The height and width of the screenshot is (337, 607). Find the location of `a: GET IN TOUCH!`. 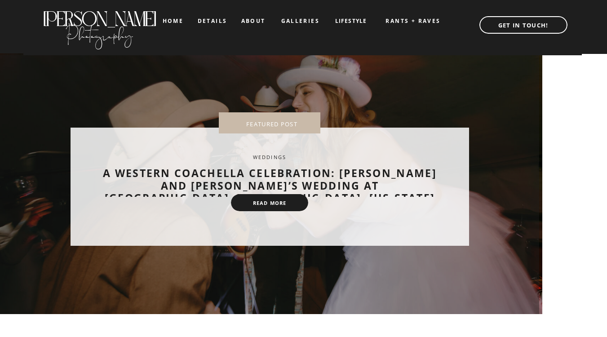

a: GET IN TOUCH! is located at coordinates (523, 24).